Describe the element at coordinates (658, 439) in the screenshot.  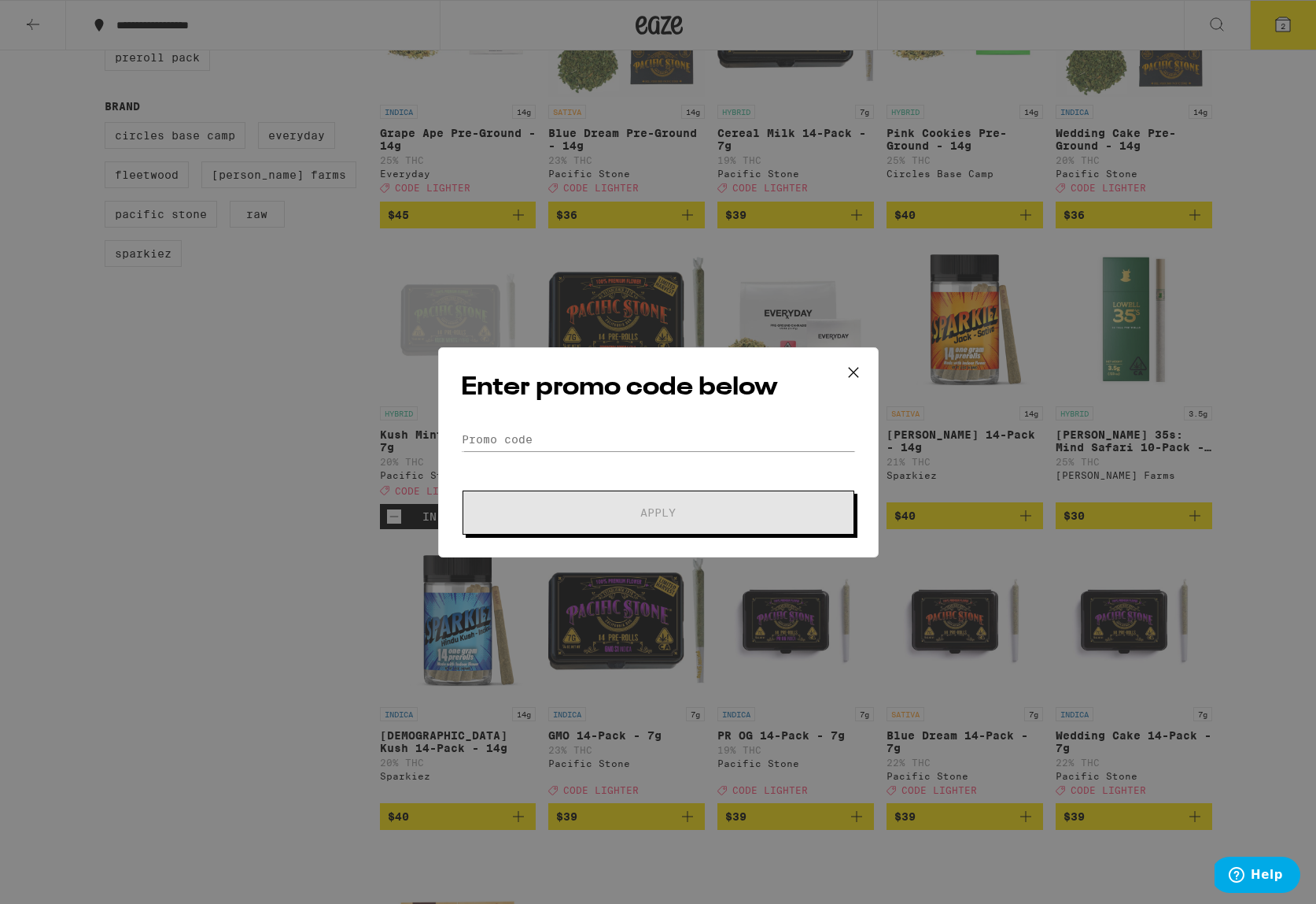
I see `input: Promo code` at that location.